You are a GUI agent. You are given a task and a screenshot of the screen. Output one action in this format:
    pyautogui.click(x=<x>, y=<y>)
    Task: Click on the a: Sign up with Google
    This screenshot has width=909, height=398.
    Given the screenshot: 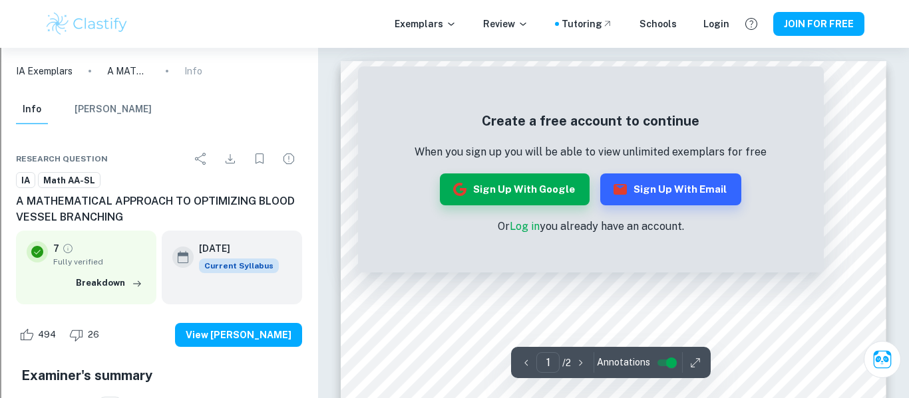 What is the action you would take?
    pyautogui.click(x=514, y=190)
    